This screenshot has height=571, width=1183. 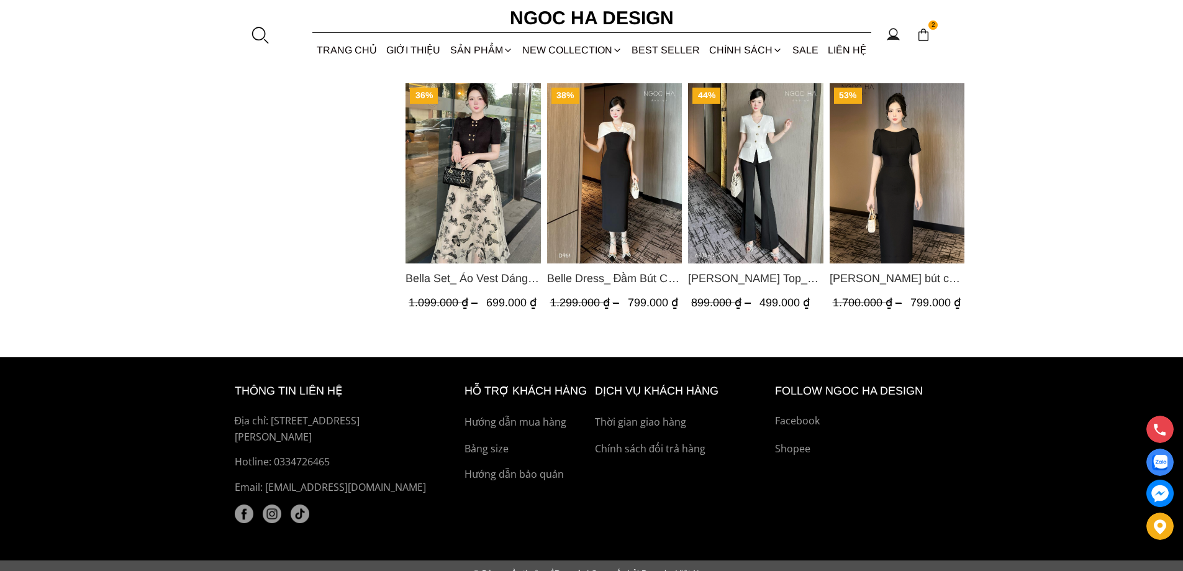 I want to click on span: Belle Dress_ Đầm Bút Chì Đen Phối Choàng Vai May Ly Màu Trắng Kèm Hoa D961, so click(x=614, y=278).